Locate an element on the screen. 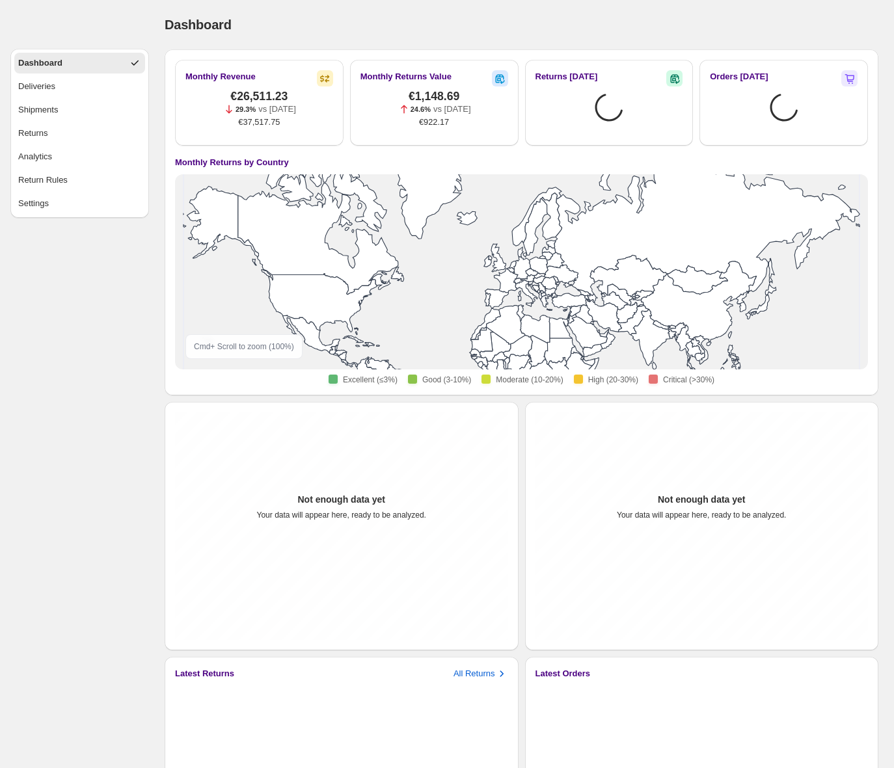  span: Critical (>30%) is located at coordinates (688, 380).